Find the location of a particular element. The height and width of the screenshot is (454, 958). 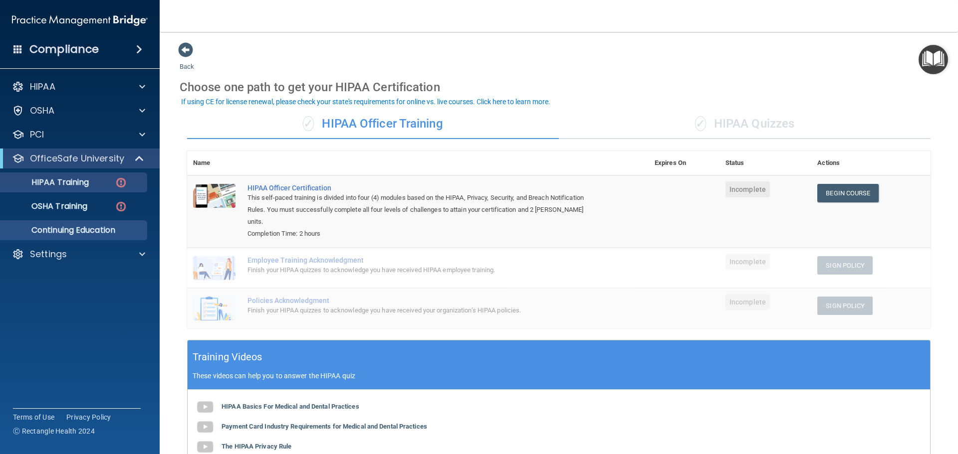

img: PMB logo is located at coordinates (80, 20).